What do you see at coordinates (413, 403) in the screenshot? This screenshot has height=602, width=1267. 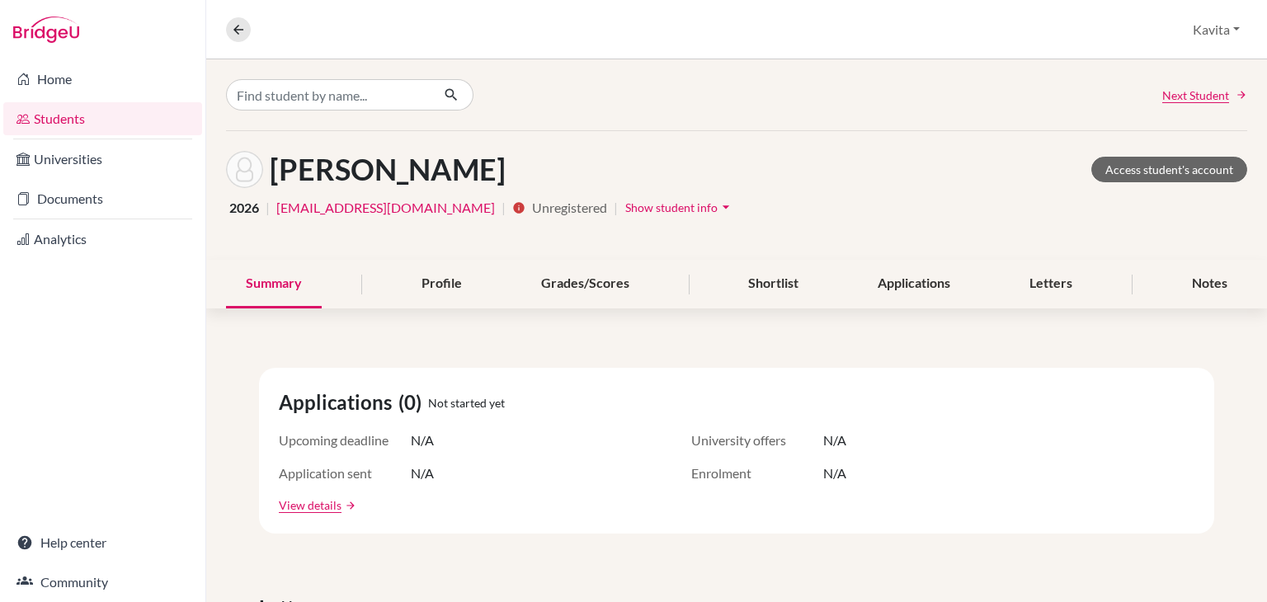 I see `span: (0)` at bounding box center [413, 403].